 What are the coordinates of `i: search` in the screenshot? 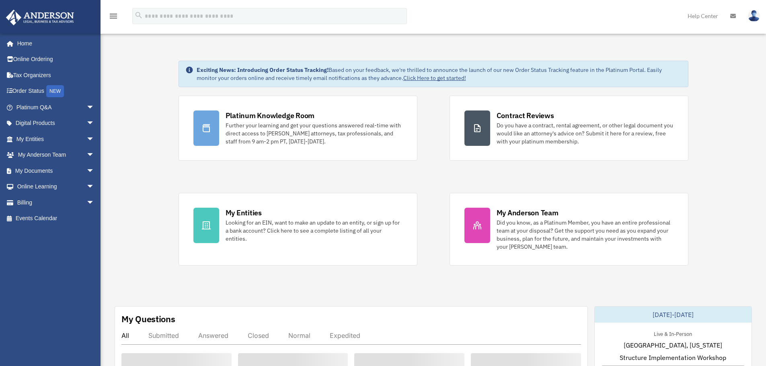 It's located at (139, 15).